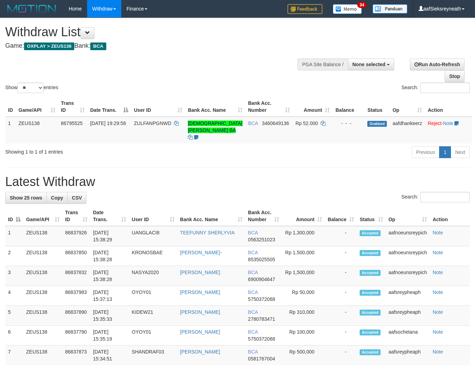  What do you see at coordinates (153, 236) in the screenshot?
I see `td: UANGLACI8` at bounding box center [153, 236].